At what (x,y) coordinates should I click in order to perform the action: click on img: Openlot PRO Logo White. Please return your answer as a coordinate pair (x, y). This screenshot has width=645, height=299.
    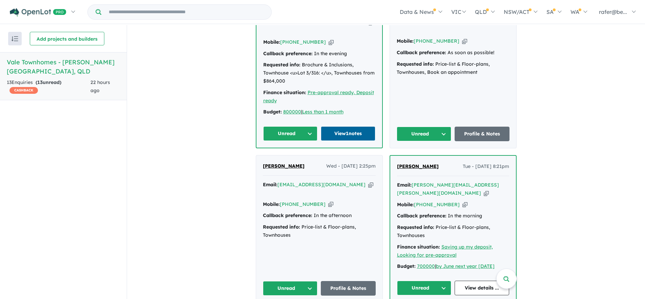
    Looking at the image, I should click on (38, 12).